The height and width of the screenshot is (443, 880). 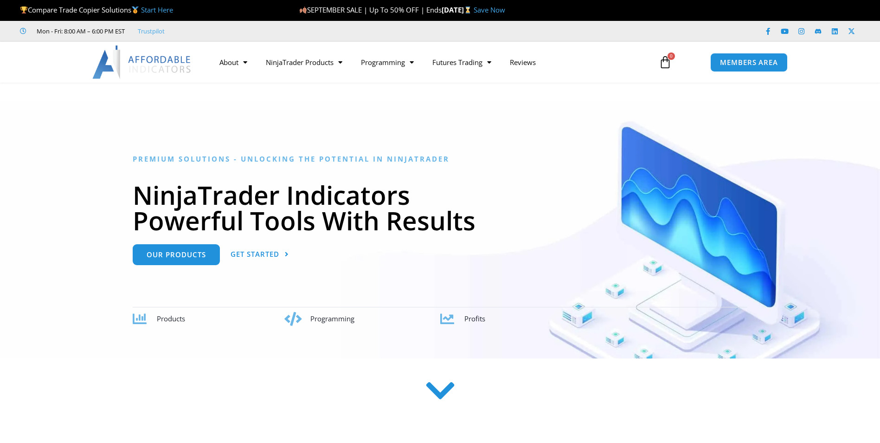 What do you see at coordinates (260, 254) in the screenshot?
I see `a: Get Started` at bounding box center [260, 254].